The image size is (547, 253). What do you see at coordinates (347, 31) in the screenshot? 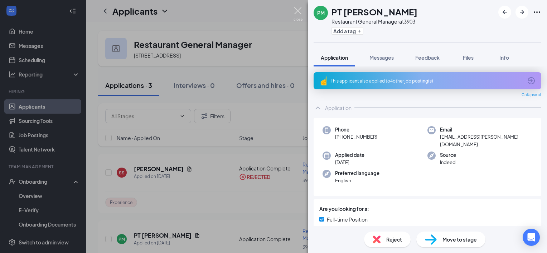
I see `button: PlusAdd a tag` at bounding box center [347, 31].